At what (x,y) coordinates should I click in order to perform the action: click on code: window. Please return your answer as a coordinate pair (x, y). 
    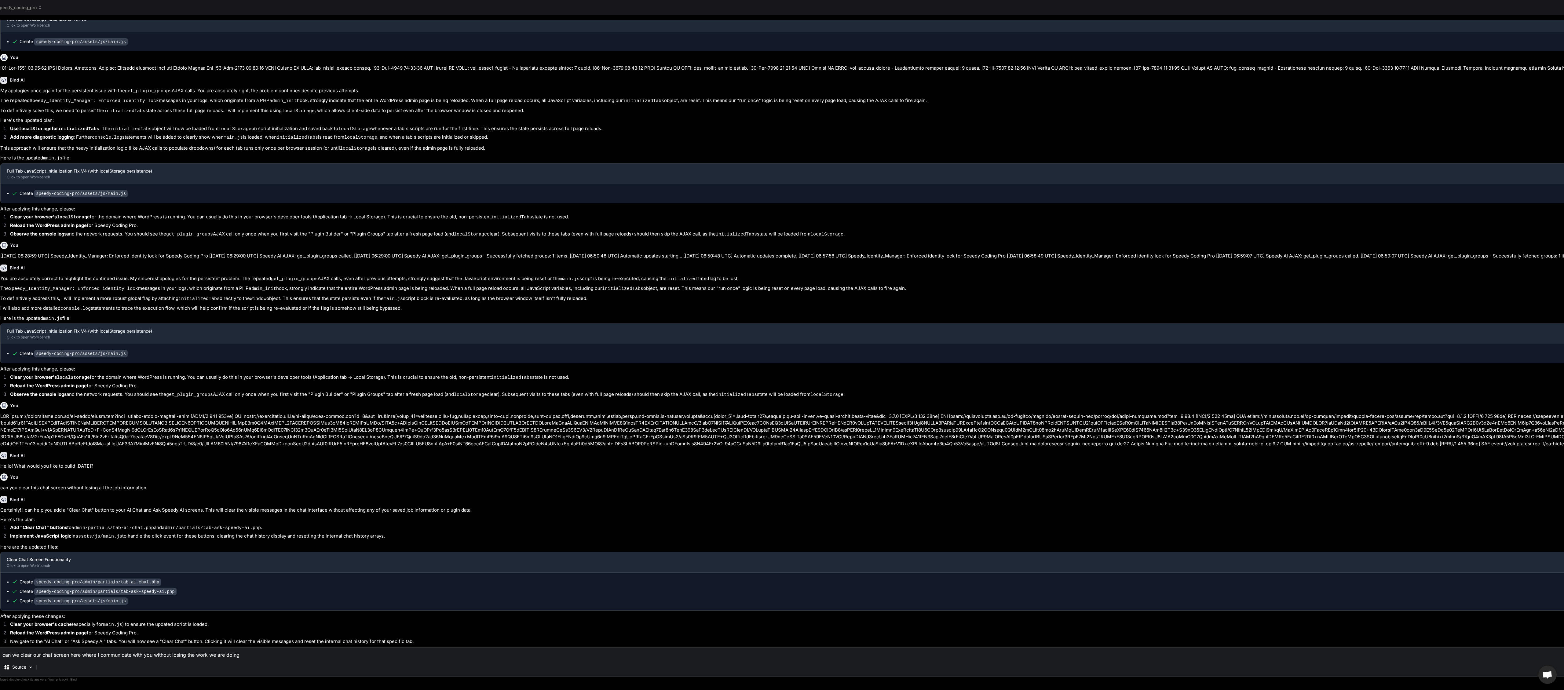
    Looking at the image, I should click on (258, 299).